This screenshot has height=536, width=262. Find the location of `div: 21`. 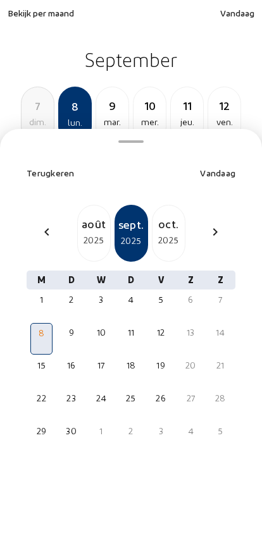

div: 21 is located at coordinates (220, 365).